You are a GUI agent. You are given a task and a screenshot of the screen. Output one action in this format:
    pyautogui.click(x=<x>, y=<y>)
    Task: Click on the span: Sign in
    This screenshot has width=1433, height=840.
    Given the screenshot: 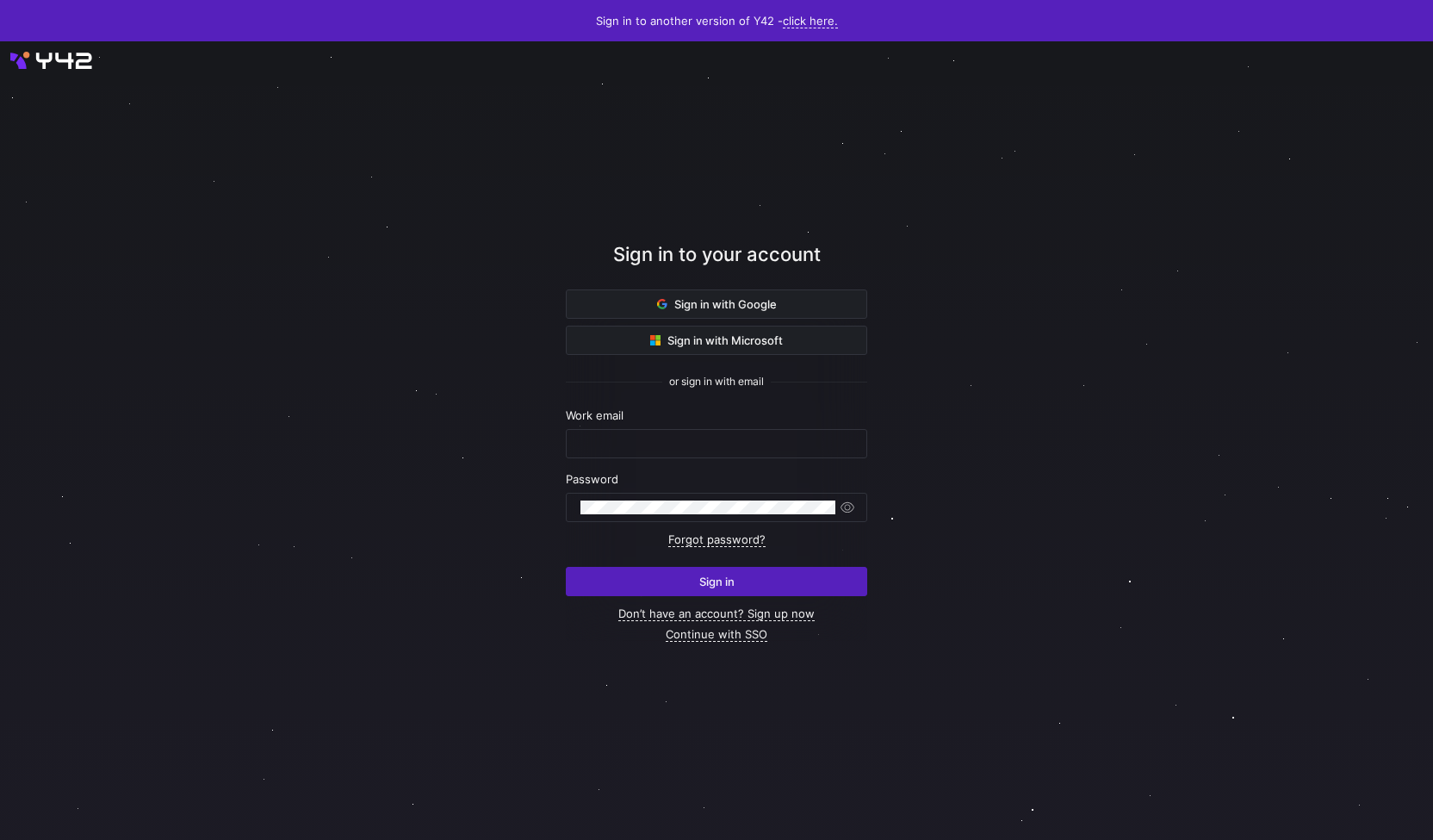 What is the action you would take?
    pyautogui.click(x=717, y=581)
    